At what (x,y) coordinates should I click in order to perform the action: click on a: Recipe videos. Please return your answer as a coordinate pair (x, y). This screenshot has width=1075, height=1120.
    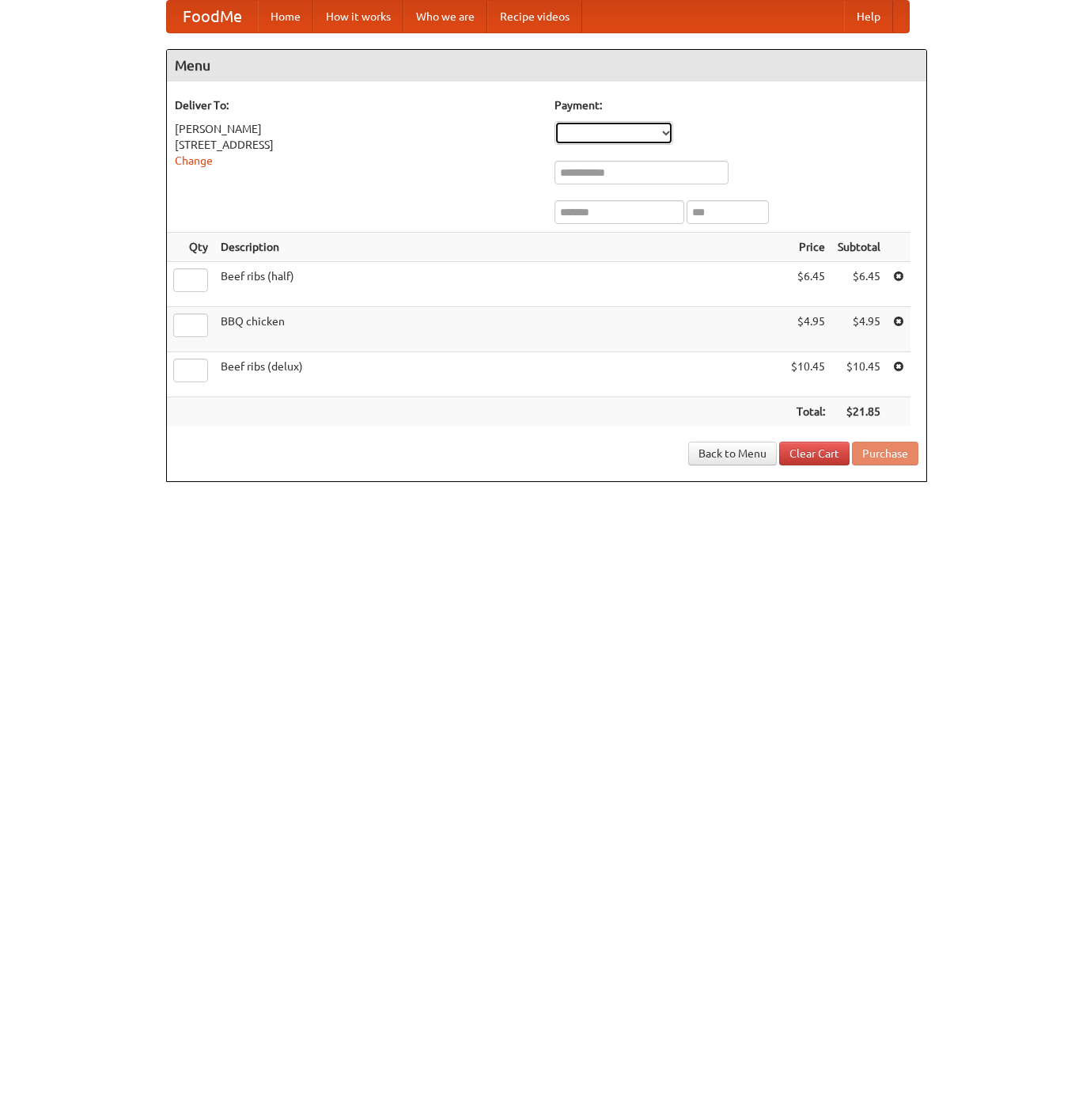
    Looking at the image, I should click on (535, 17).